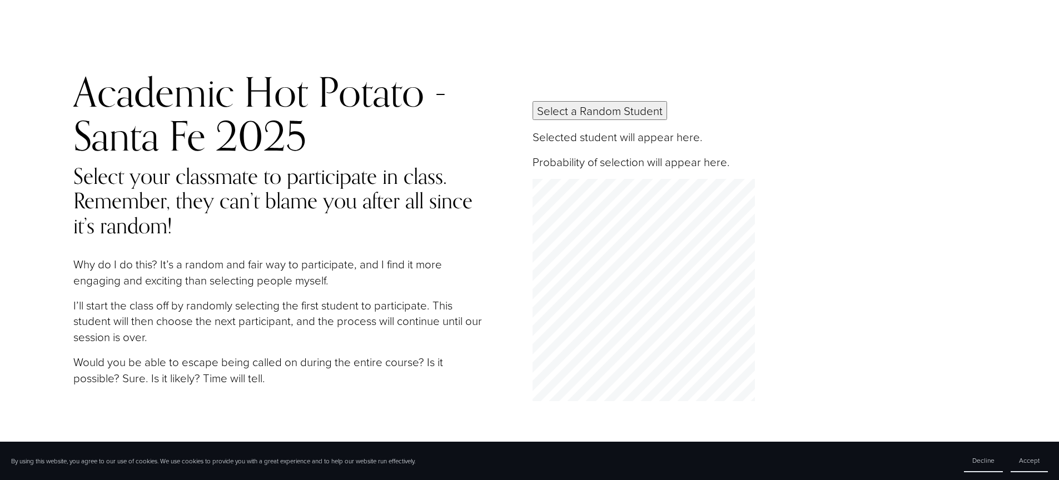 This screenshot has width=1059, height=480. Describe the element at coordinates (600, 111) in the screenshot. I see `button: Select a Random Student` at that location.